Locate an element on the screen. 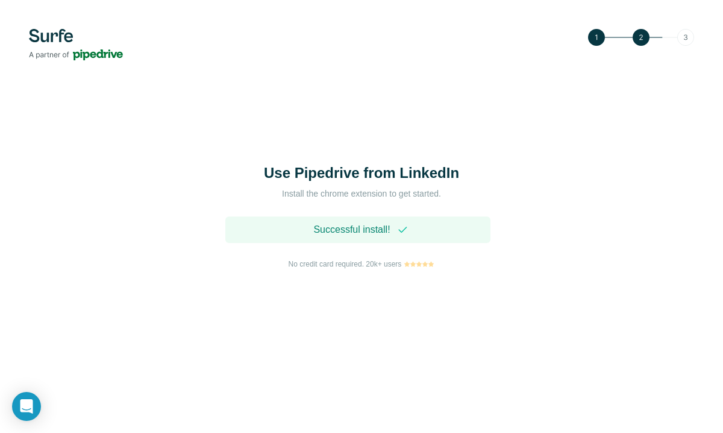 This screenshot has width=723, height=433. img: Step 2 is located at coordinates (641, 37).